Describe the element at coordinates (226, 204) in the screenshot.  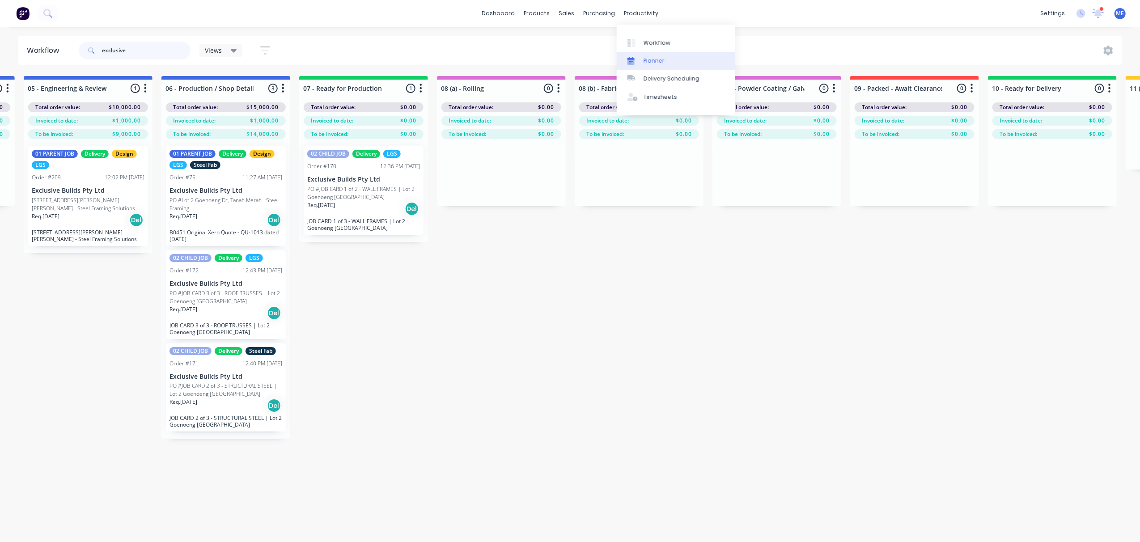
I see `p: PO #Lot 2 Goenoeng Dr, Tanah Merah - Steel Framing` at that location.